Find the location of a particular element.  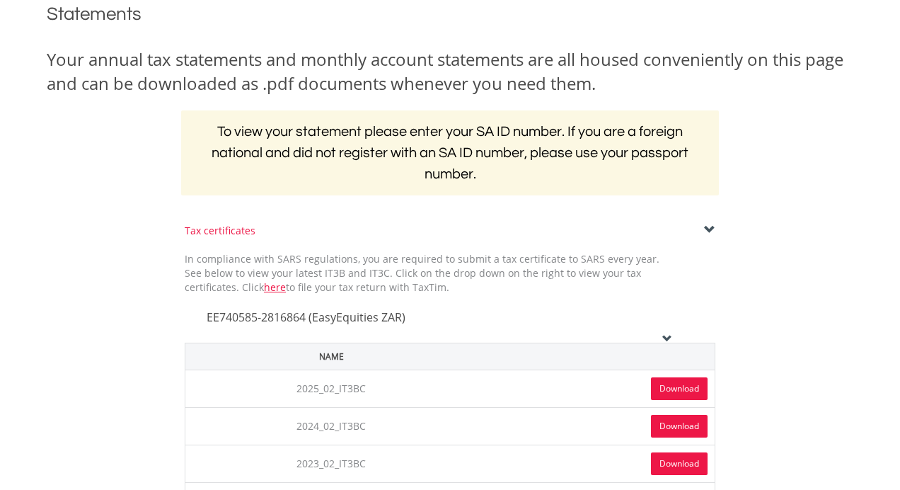

span: EE740585-2816864 (EasyEquities ZAR) is located at coordinates (306, 317).